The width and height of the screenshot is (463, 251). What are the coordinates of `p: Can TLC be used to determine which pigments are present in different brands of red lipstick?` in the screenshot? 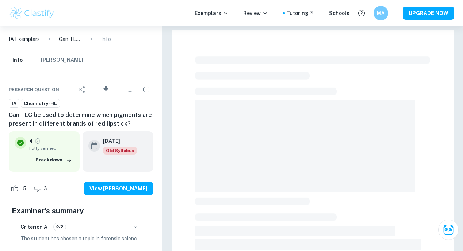 It's located at (71, 39).